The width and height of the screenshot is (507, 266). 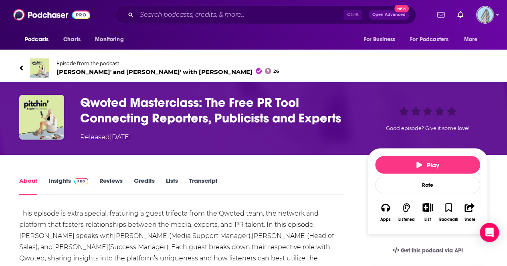 I want to click on a: Charts, so click(x=72, y=40).